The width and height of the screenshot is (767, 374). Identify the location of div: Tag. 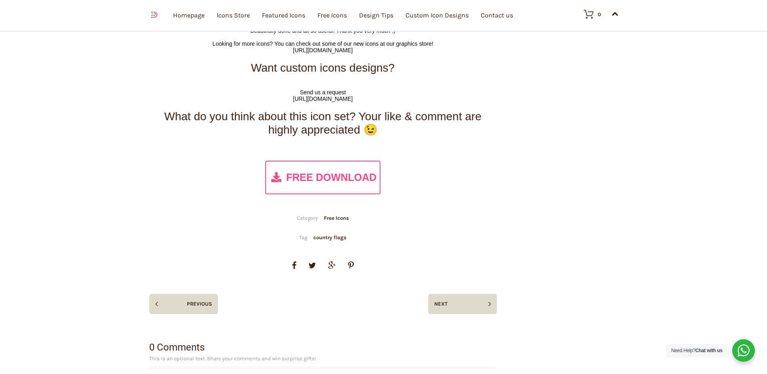
(323, 237).